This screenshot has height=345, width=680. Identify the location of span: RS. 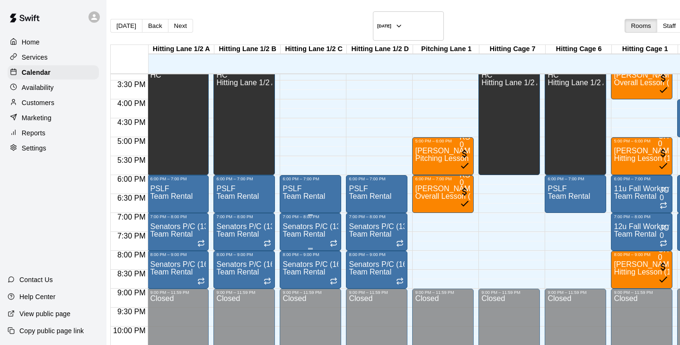
(465, 175).